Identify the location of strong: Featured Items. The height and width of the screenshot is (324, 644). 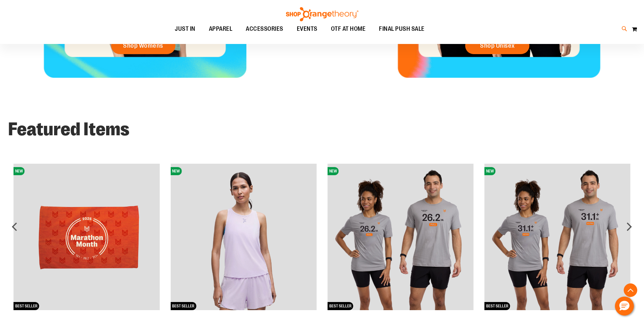
(69, 129).